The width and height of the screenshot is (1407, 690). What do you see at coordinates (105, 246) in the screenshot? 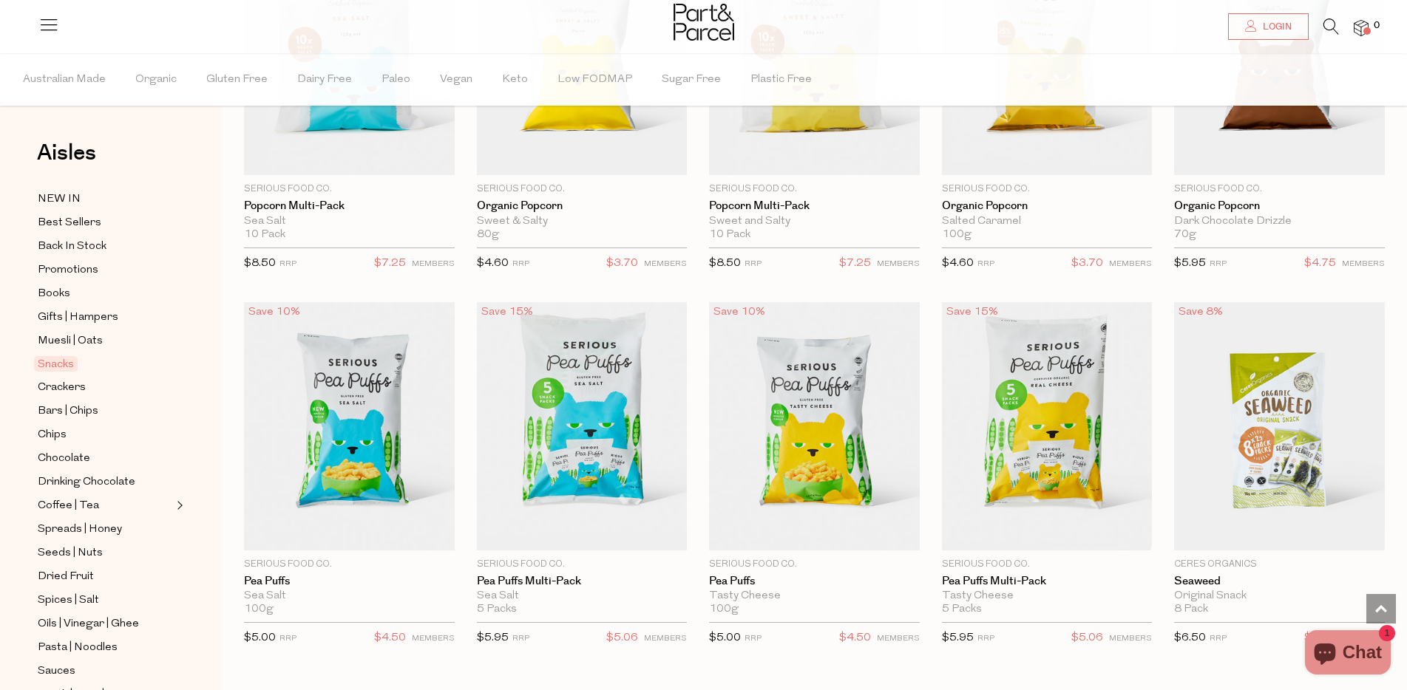
I see `a: Back In Stock` at bounding box center [105, 246].